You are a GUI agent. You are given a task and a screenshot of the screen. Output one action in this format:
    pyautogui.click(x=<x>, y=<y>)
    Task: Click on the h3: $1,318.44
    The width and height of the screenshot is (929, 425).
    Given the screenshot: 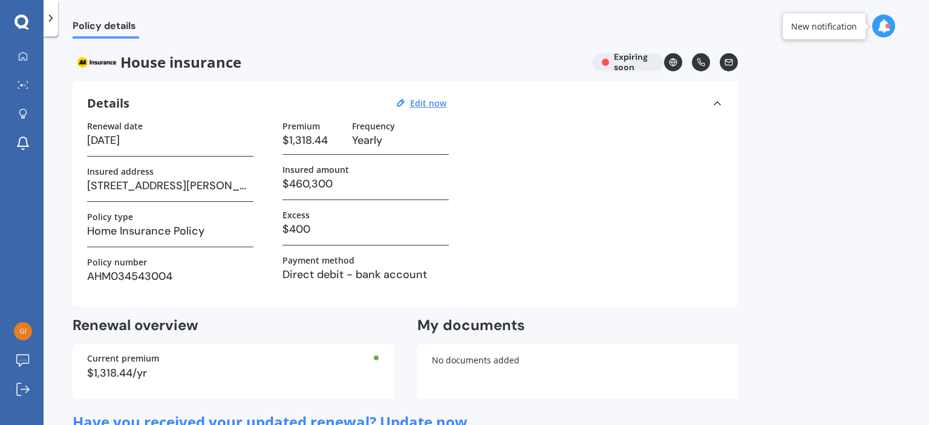 What is the action you would take?
    pyautogui.click(x=312, y=140)
    